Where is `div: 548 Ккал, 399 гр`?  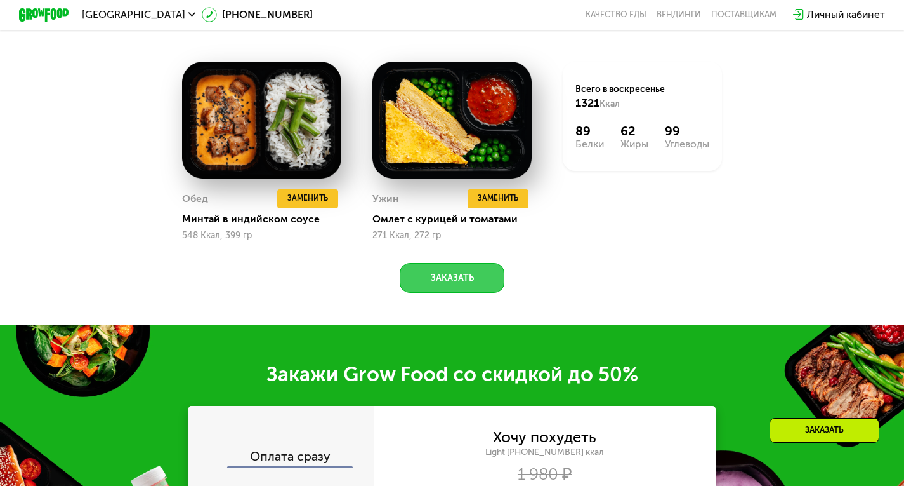
div: 548 Ккал, 399 гр is located at coordinates (261, 235).